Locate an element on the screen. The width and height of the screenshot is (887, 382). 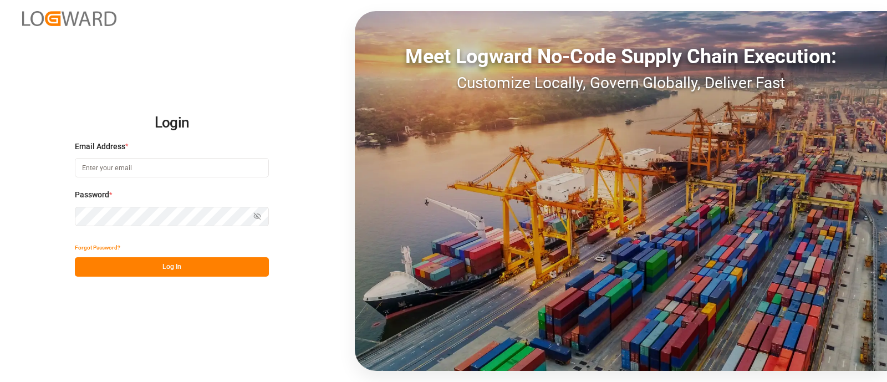
div: Meet Logward No-Code Supply Chain Execution: is located at coordinates (621, 57).